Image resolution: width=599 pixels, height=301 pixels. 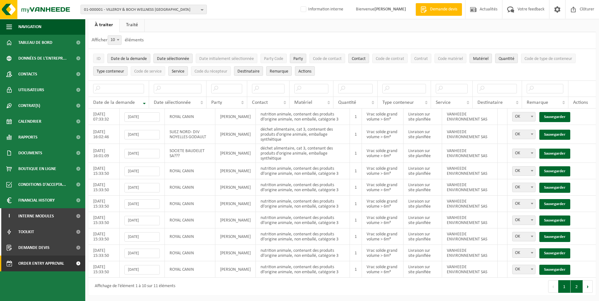 What do you see at coordinates (226, 59) in the screenshot?
I see `span: Date initialement sélectionnée` at bounding box center [226, 59].